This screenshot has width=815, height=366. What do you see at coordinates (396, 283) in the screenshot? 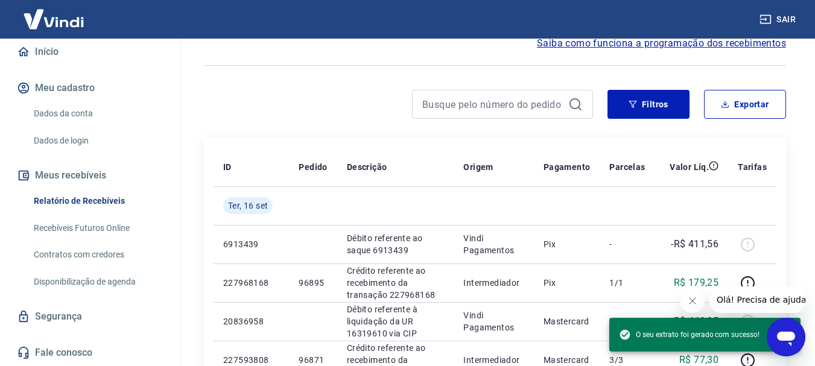
I see `p: Crédito referente ao recebimento da transação 227968168` at bounding box center [396, 283].